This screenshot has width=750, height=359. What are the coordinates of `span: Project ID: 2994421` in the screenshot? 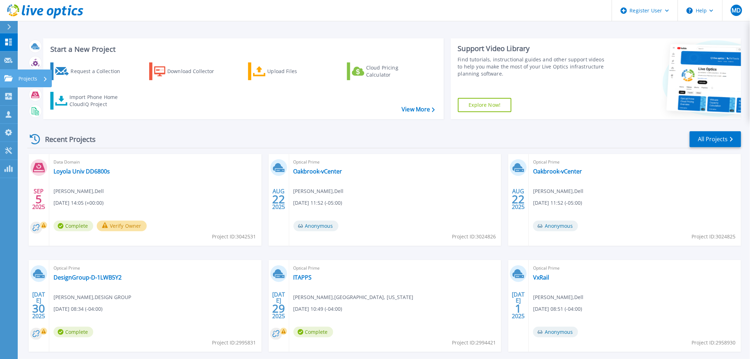 It's located at (474, 342).